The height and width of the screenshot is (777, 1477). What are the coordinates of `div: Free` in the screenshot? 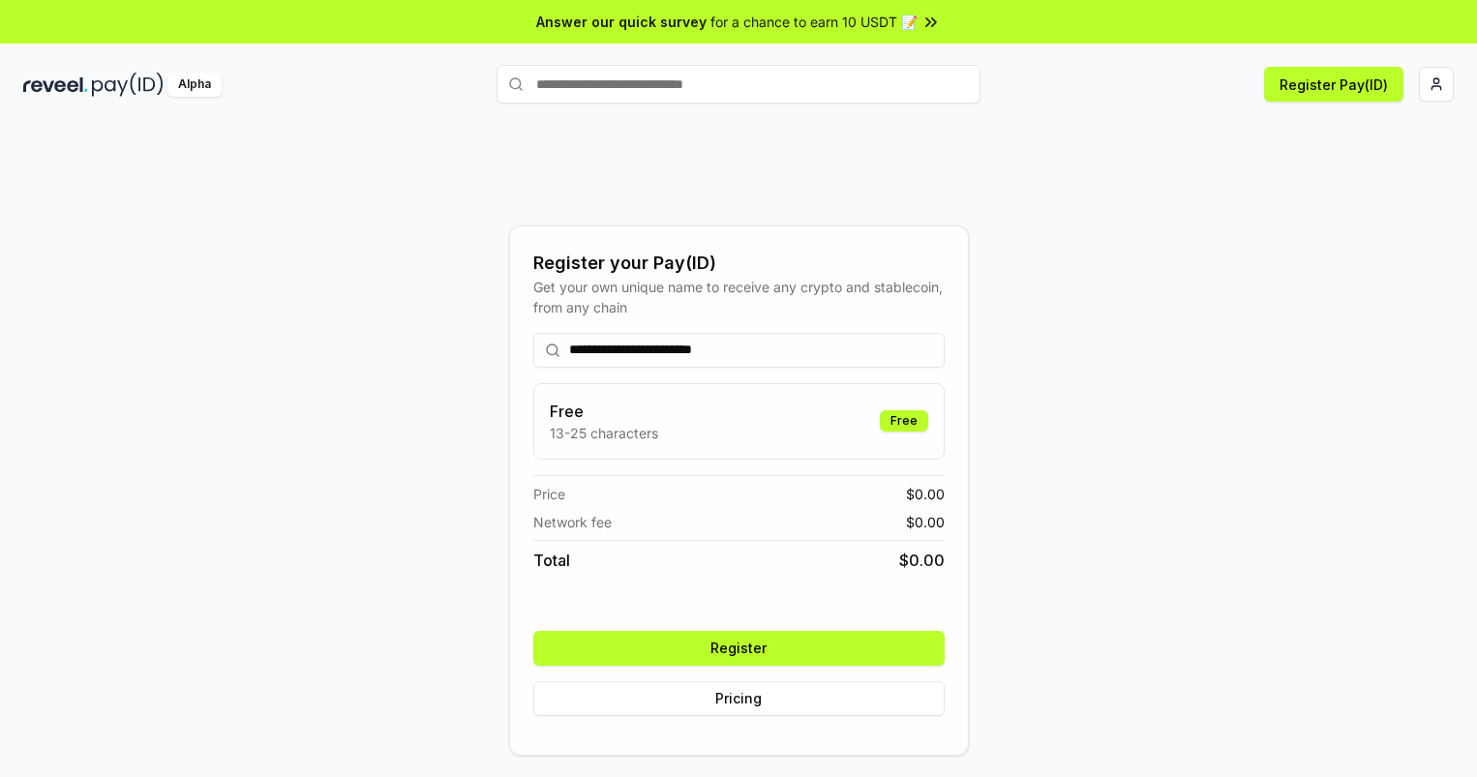 It's located at (904, 421).